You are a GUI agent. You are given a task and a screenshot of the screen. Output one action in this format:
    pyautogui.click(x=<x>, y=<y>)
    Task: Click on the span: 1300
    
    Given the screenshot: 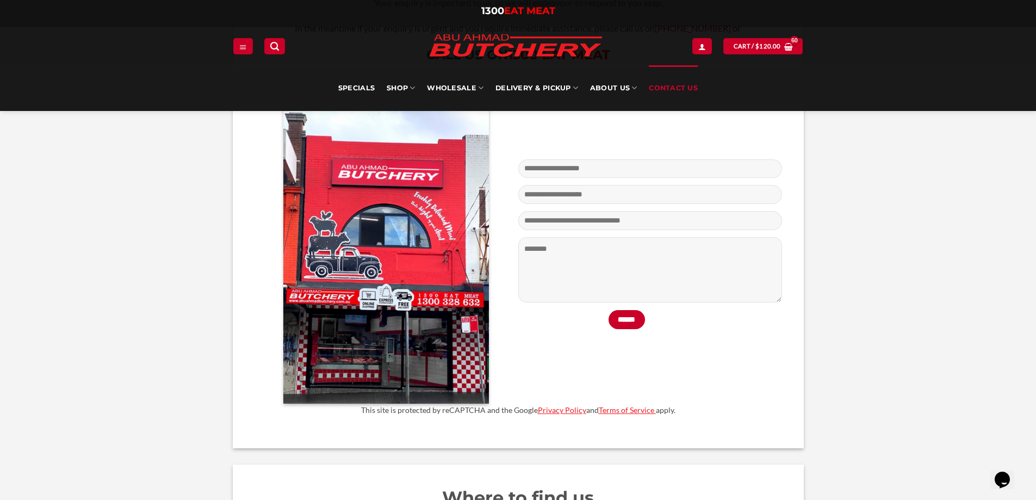 What is the action you would take?
    pyautogui.click(x=493, y=11)
    